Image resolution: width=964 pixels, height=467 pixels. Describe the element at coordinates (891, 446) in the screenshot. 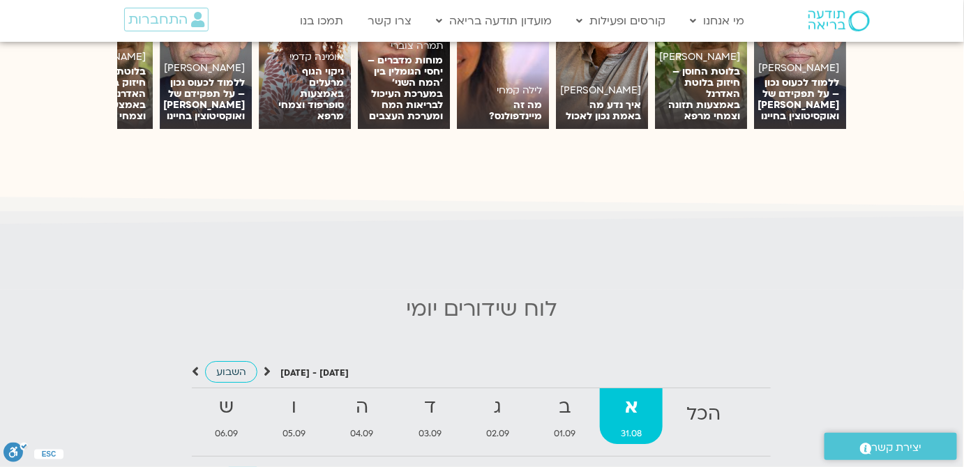

I see `a: יצירת קשר` at that location.